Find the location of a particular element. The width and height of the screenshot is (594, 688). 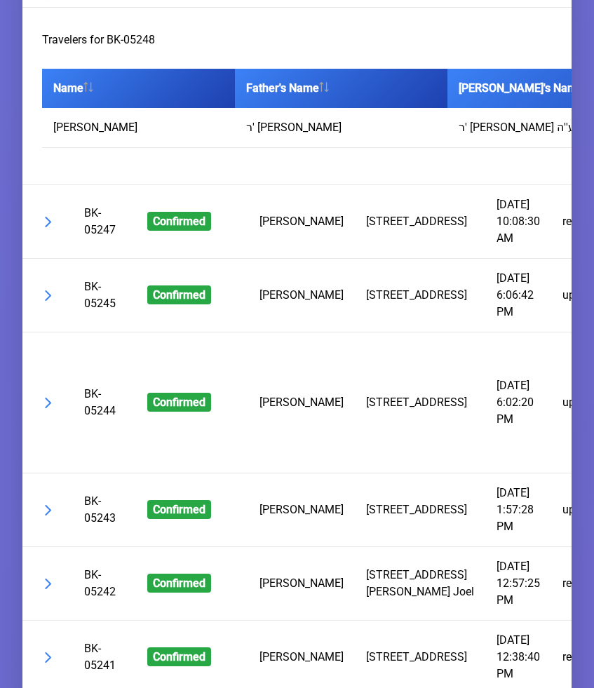

a: BK-05245 is located at coordinates (100, 295).